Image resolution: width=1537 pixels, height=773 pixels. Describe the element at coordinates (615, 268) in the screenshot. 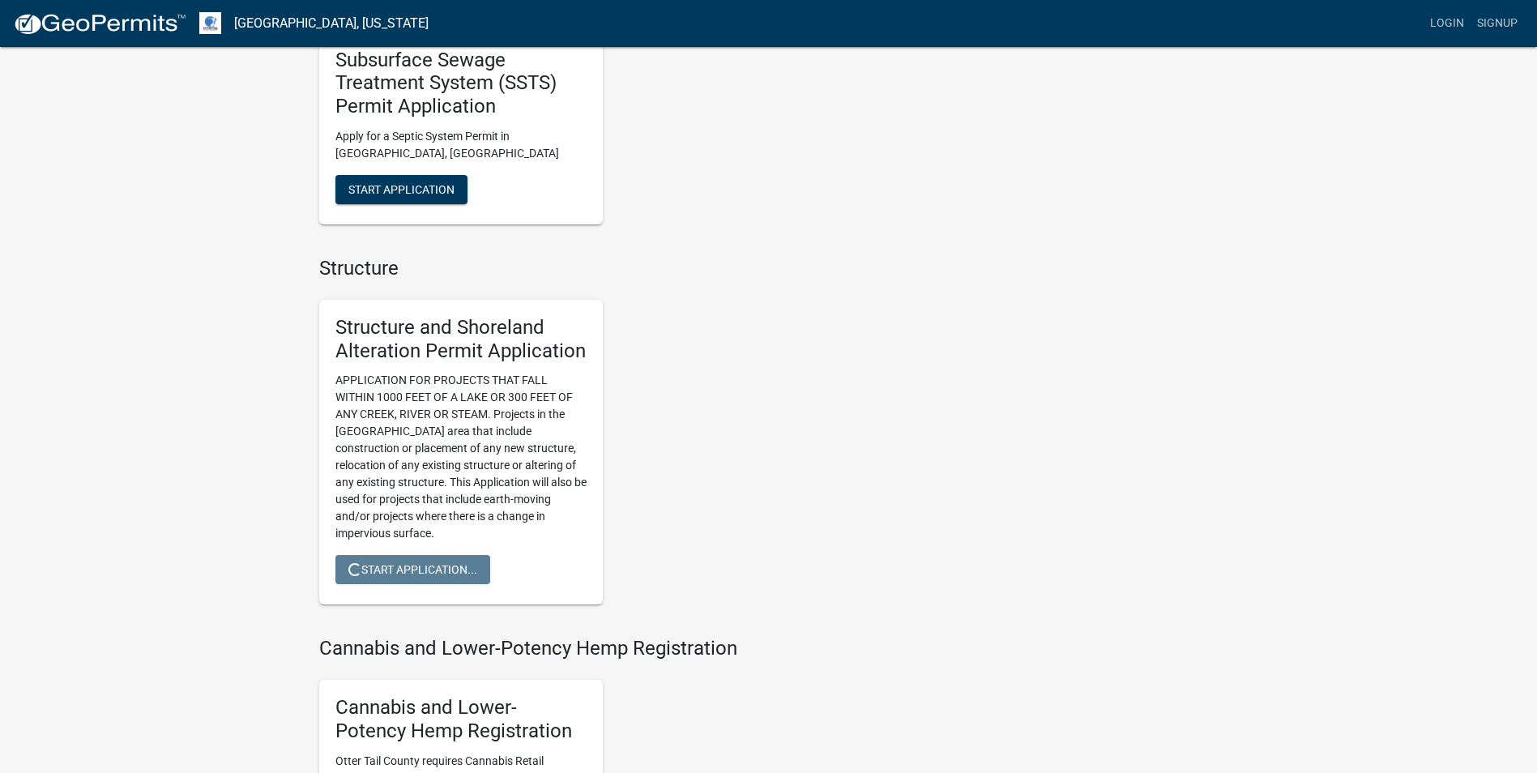

I see `h4: Structure` at that location.